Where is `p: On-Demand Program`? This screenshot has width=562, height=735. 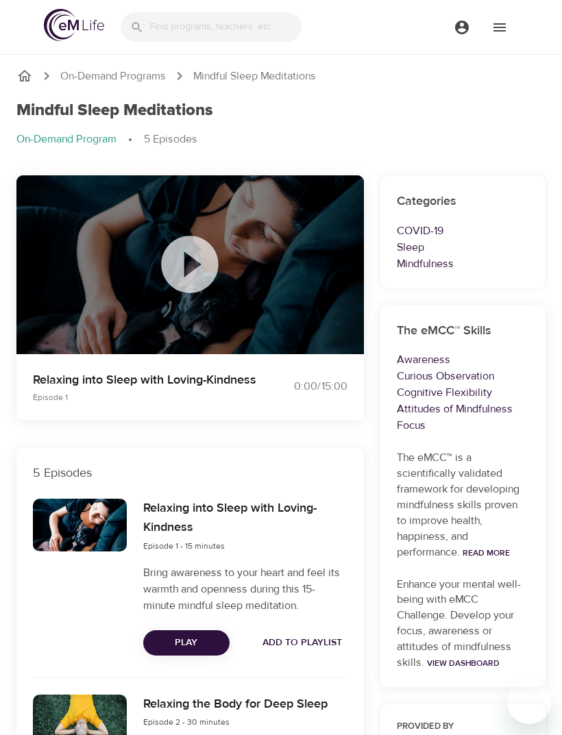
p: On-Demand Program is located at coordinates (66, 139).